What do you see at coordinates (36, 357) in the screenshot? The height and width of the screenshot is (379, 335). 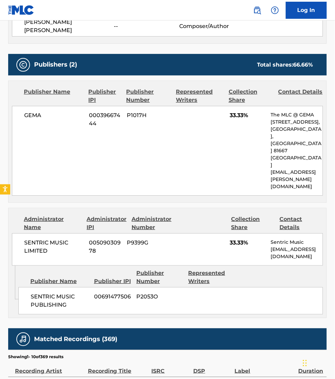 I see `p: Showing 1 - 10 of 369 results` at bounding box center [36, 357].